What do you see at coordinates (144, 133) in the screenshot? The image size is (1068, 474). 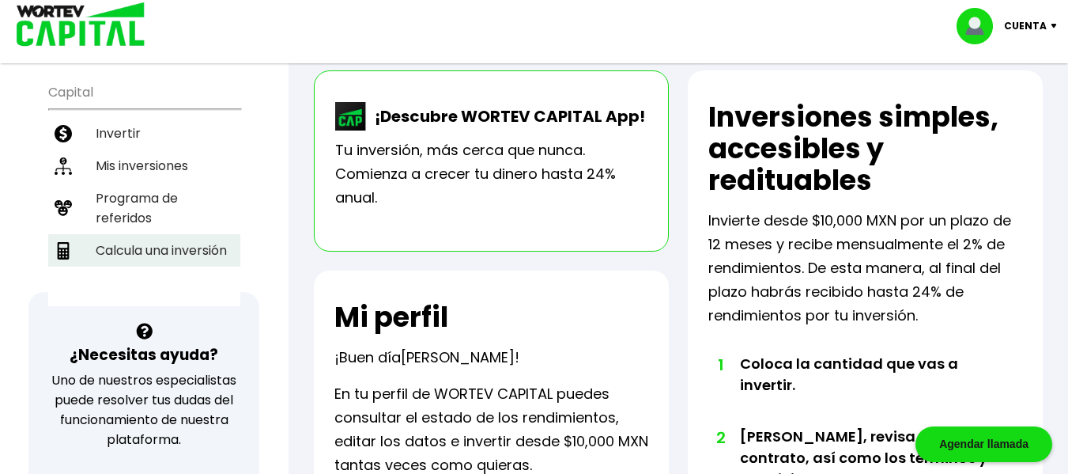 I see `a: Invertir` at bounding box center [144, 133].